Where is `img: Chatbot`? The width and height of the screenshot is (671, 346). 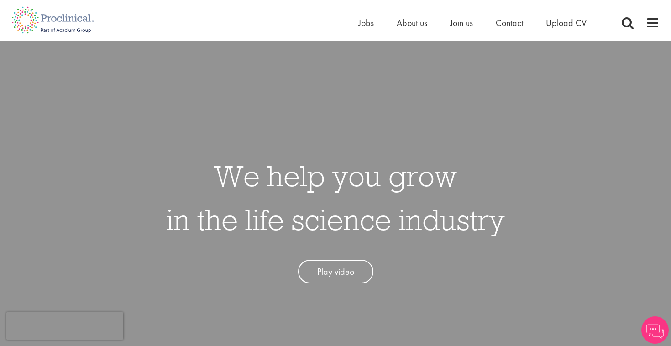
img: Chatbot is located at coordinates (655, 330).